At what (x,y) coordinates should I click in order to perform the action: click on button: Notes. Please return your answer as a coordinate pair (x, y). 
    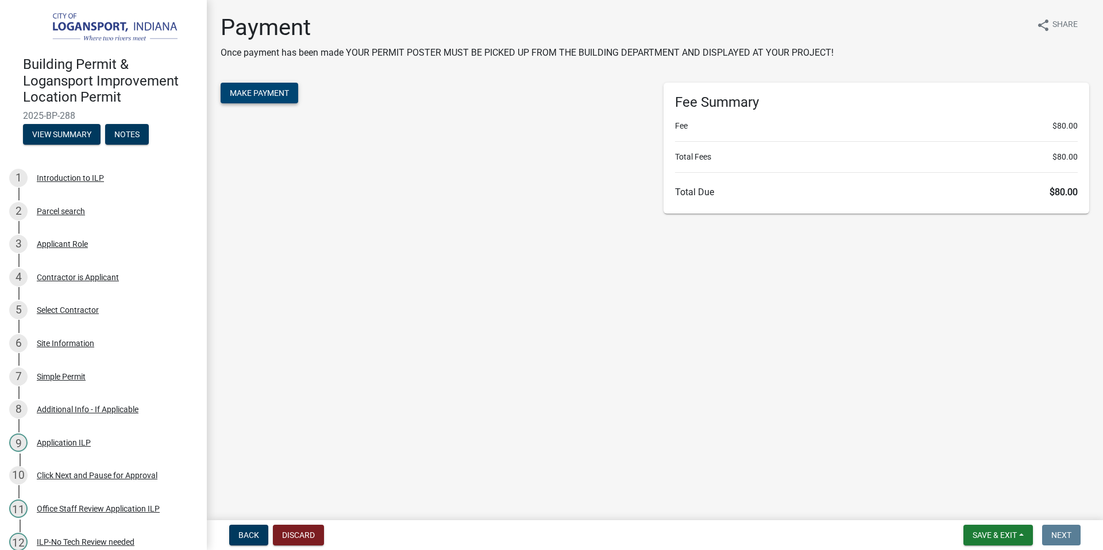
    Looking at the image, I should click on (127, 134).